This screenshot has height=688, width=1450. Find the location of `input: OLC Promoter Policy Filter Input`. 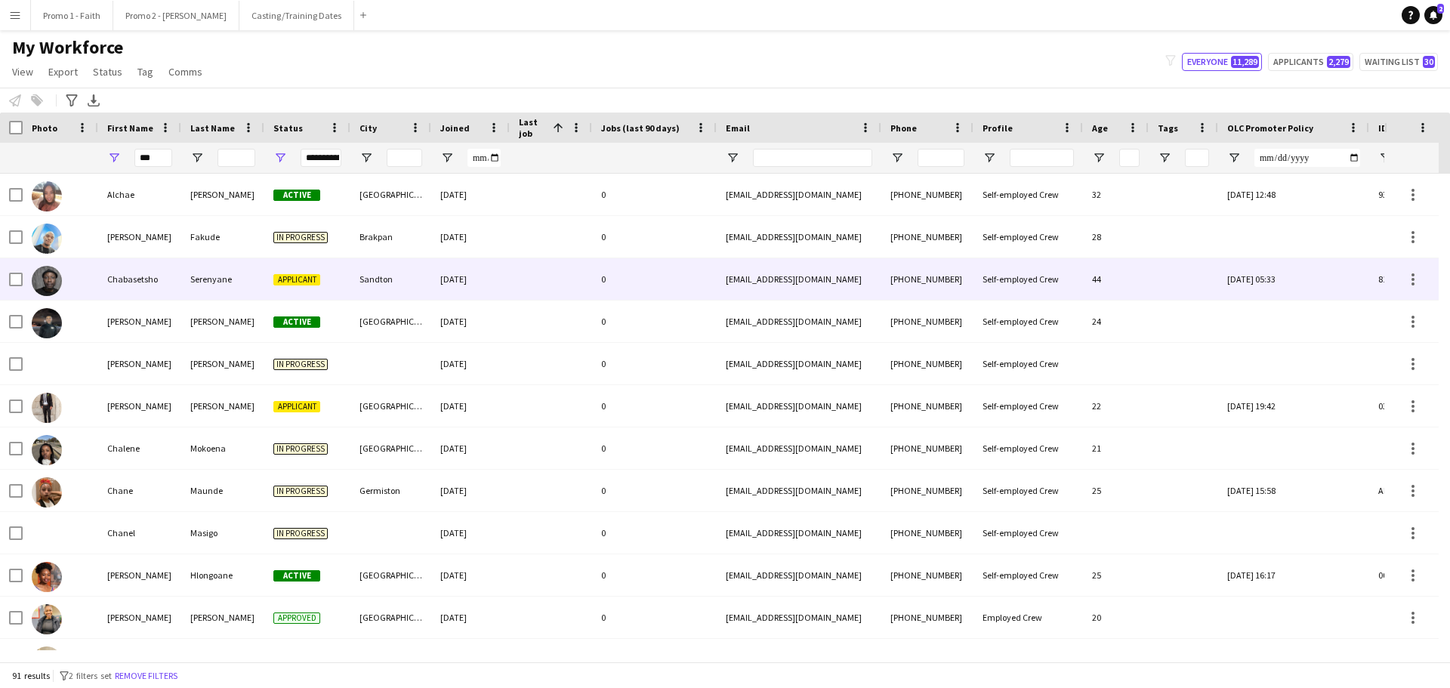

input: OLC Promoter Policy Filter Input is located at coordinates (1307, 158).